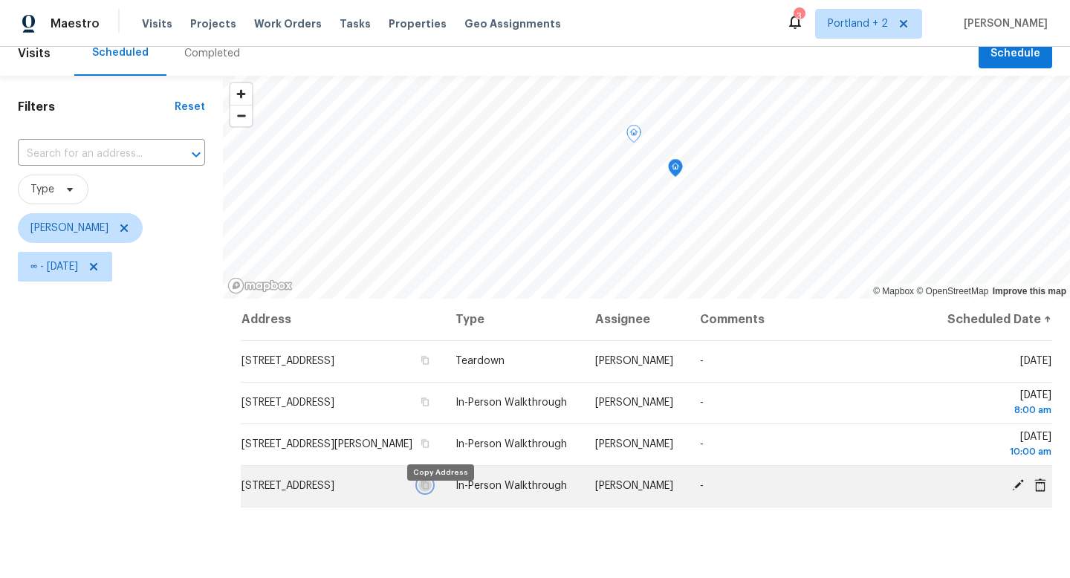 This screenshot has width=1070, height=578. Describe the element at coordinates (96, 107) in the screenshot. I see `h1: Filters` at that location.